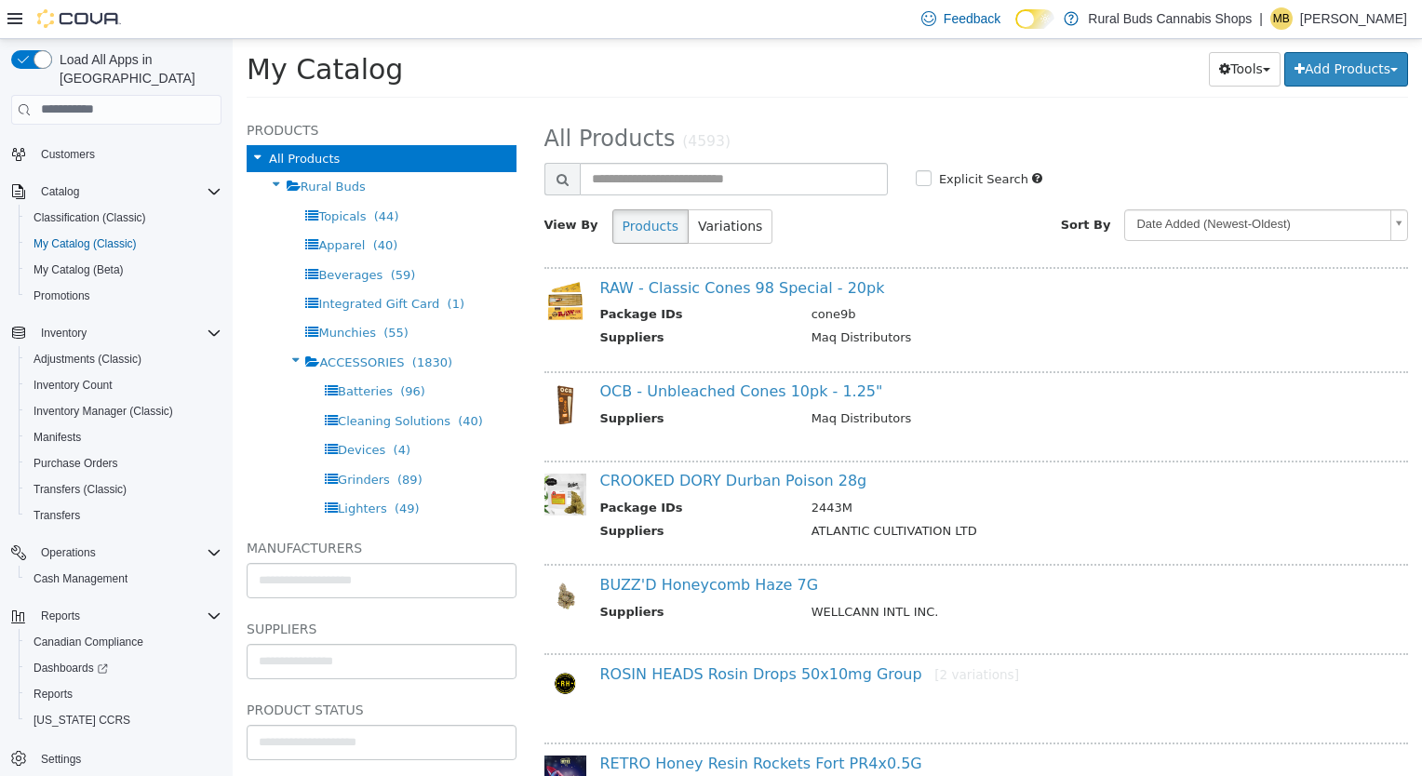 Image resolution: width=1422 pixels, height=776 pixels. Describe the element at coordinates (60, 192) in the screenshot. I see `span: Catalog` at that location.